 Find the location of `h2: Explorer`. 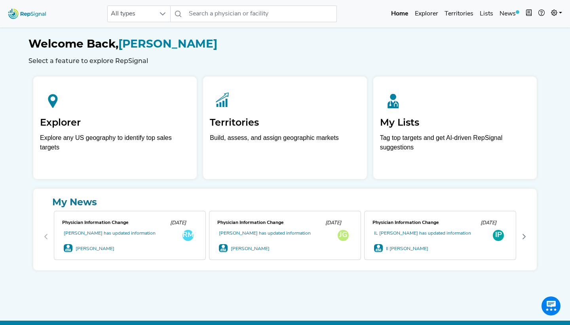

h2: Explorer is located at coordinates (115, 122).